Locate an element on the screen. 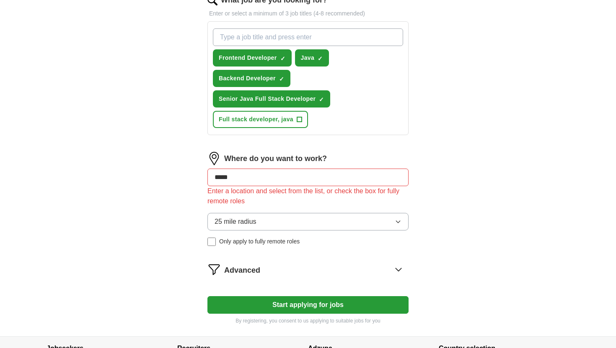 The width and height of the screenshot is (616, 348). span: Only apply to fully remote roles is located at coordinates (259, 242).